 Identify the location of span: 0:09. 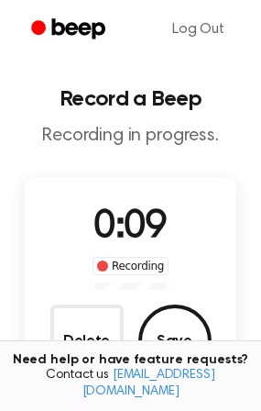
(130, 227).